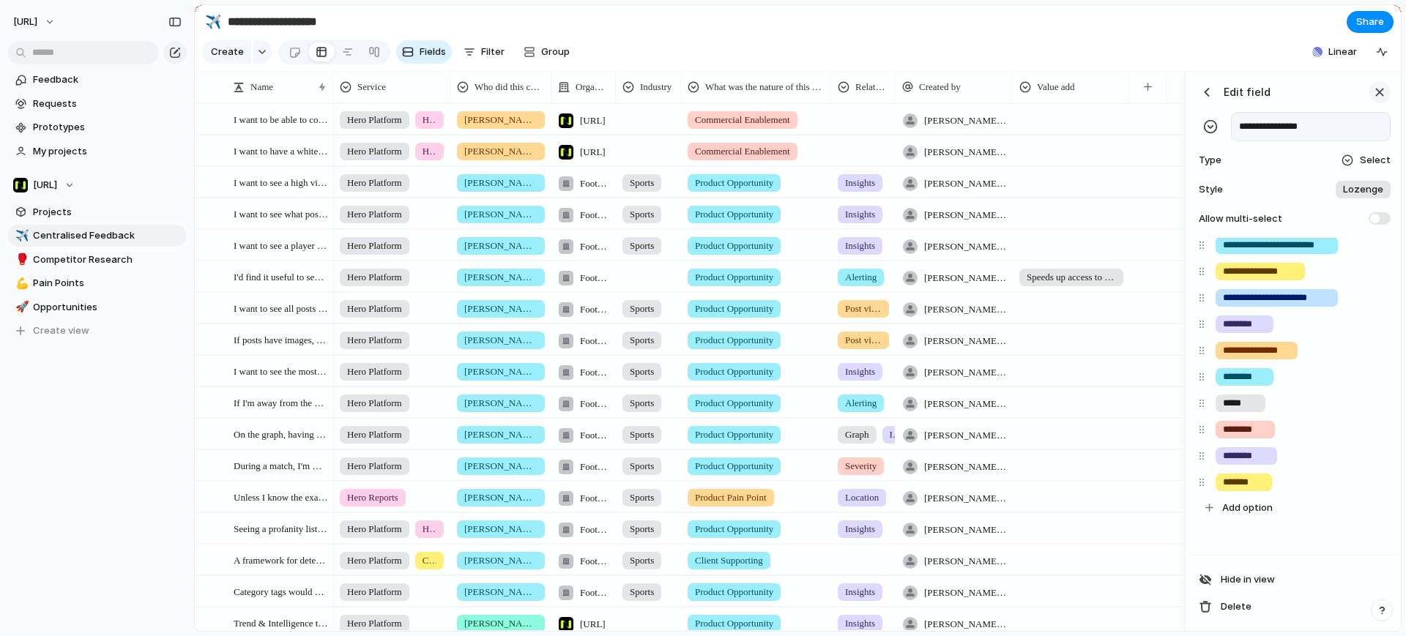 The image size is (1406, 636). What do you see at coordinates (97, 236) in the screenshot?
I see `a: ✈️Centralised Feedback` at bounding box center [97, 236].